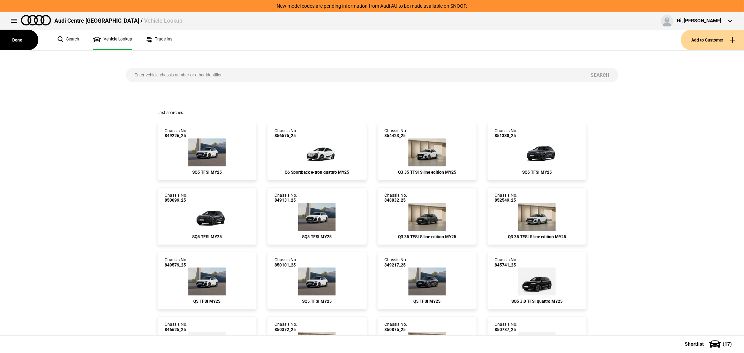 This screenshot has height=353, width=744. I want to click on span: 850787_25, so click(506, 330).